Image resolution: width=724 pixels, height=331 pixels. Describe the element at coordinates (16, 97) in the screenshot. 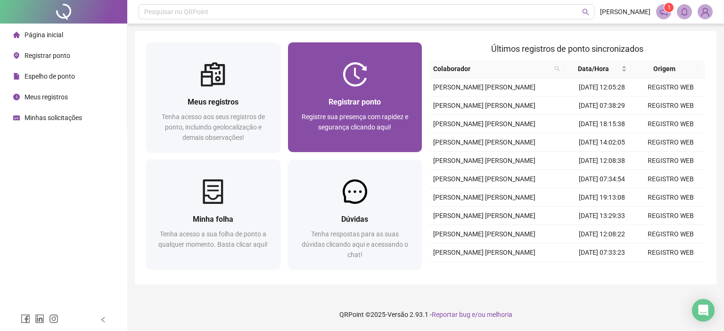

I see `span: clock-circle` at that location.